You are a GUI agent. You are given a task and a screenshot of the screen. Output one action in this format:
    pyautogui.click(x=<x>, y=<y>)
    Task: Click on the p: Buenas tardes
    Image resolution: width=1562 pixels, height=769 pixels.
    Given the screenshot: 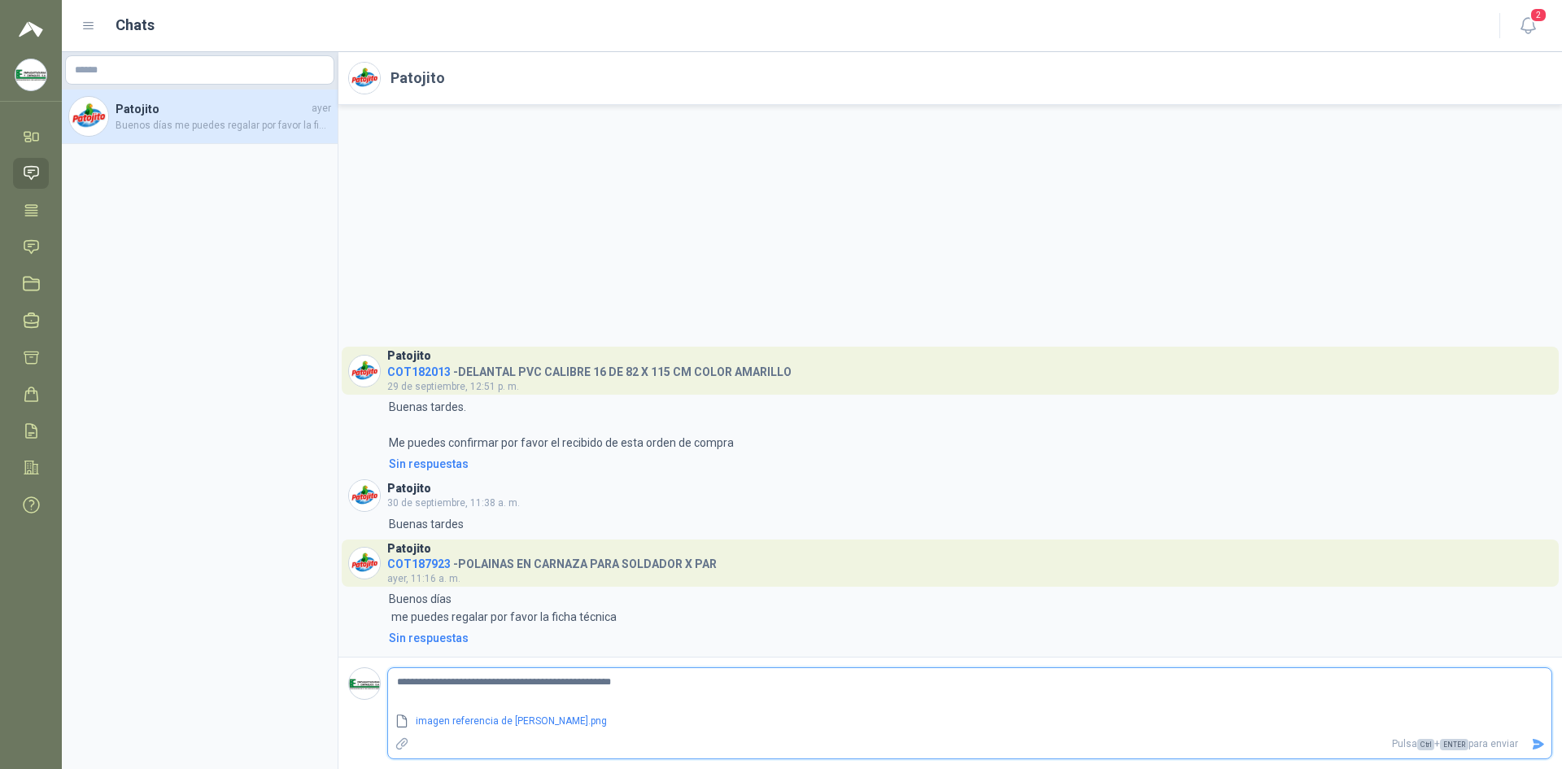 What is the action you would take?
    pyautogui.click(x=426, y=524)
    